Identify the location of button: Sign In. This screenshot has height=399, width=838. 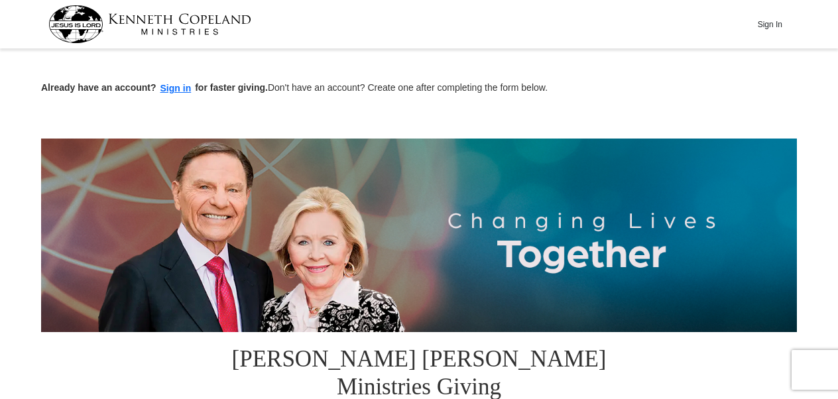
(770, 24).